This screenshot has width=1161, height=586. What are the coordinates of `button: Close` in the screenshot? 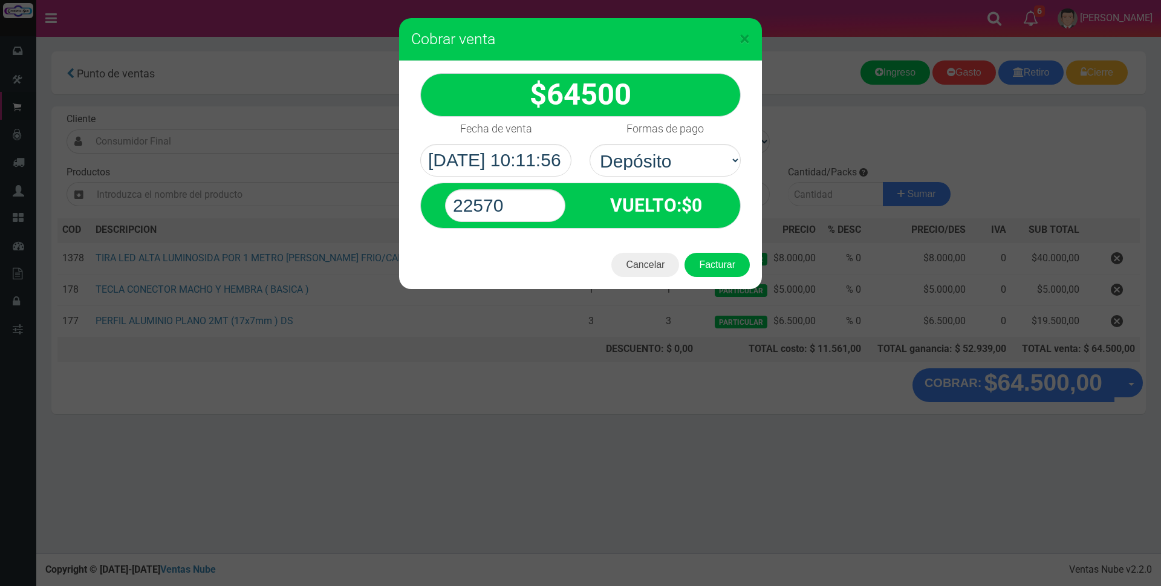 It's located at (744, 39).